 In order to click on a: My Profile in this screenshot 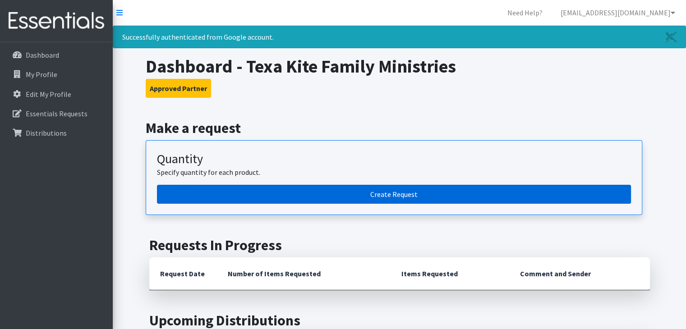, I will do `click(56, 74)`.